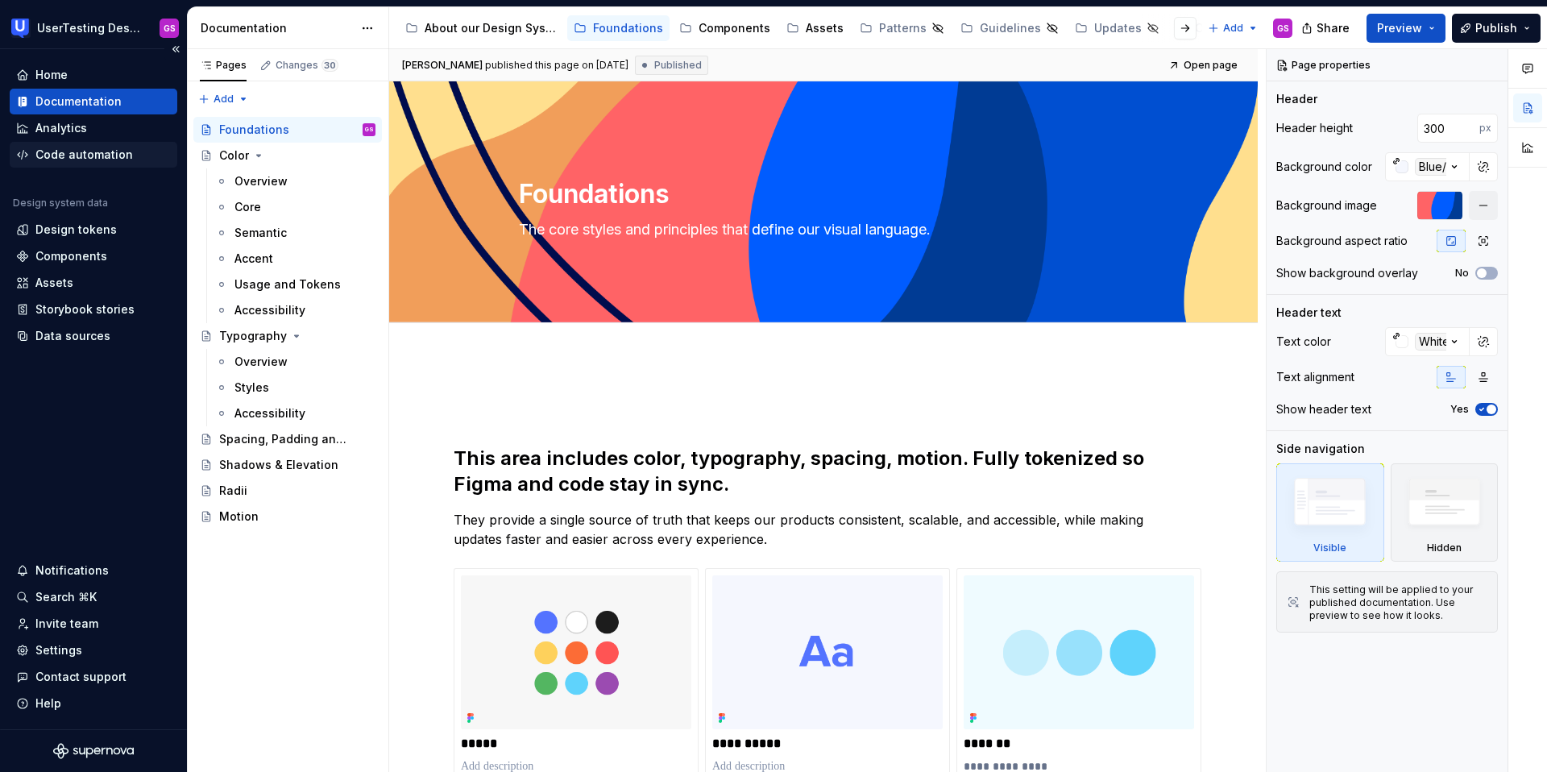  What do you see at coordinates (491, 28) in the screenshot?
I see `div: About our Design System` at bounding box center [491, 28].